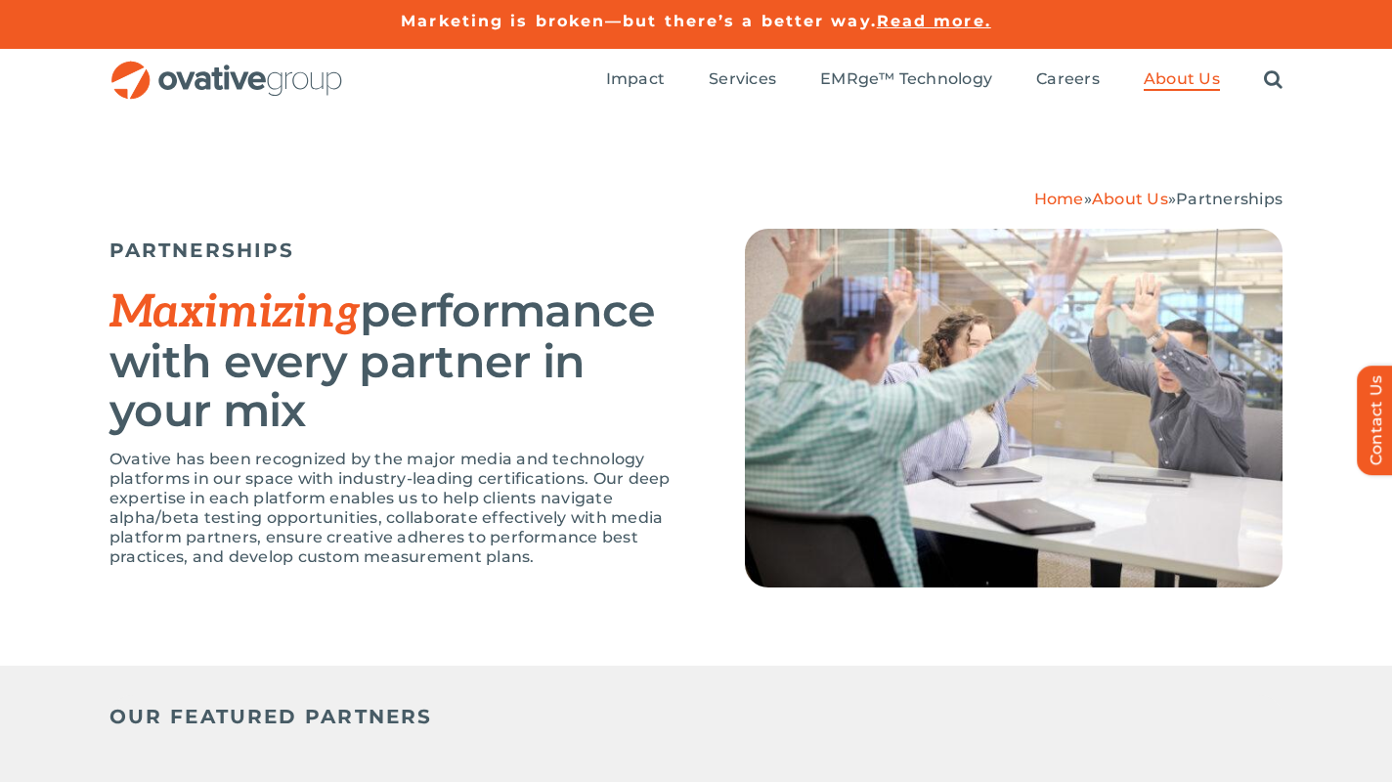 The height and width of the screenshot is (782, 1392). Describe the element at coordinates (1014, 408) in the screenshot. I see `img: Careers Collage 8` at that location.